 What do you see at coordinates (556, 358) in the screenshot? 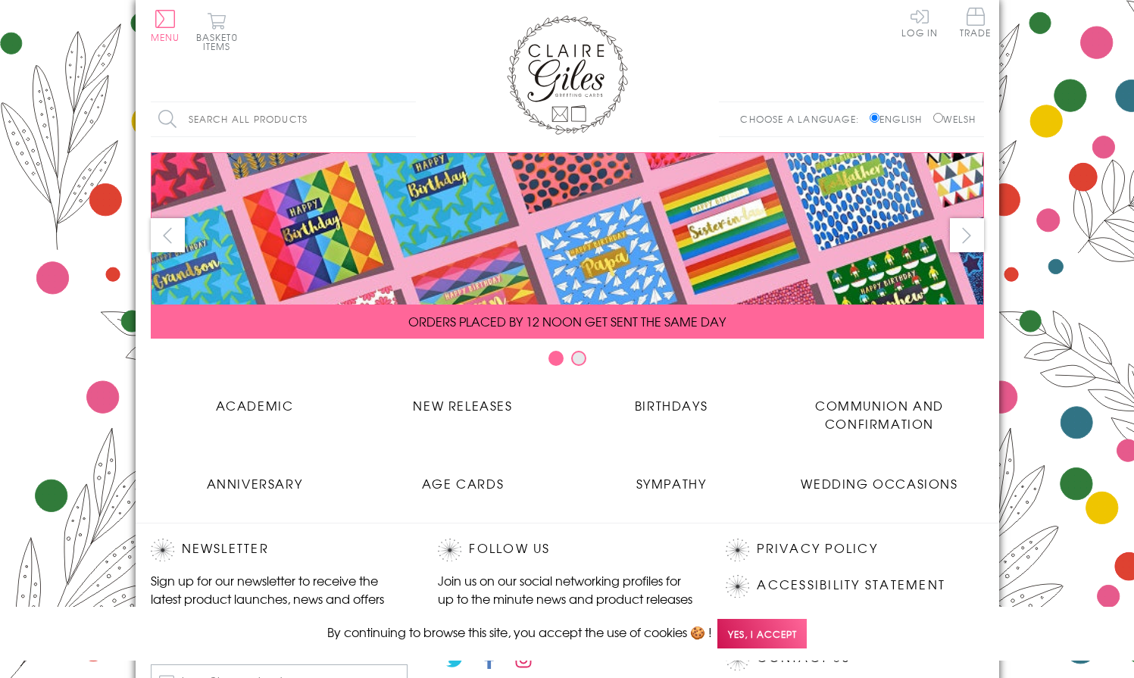
I see `button: Carousel Page 1 (Current Slide)` at bounding box center [556, 358].